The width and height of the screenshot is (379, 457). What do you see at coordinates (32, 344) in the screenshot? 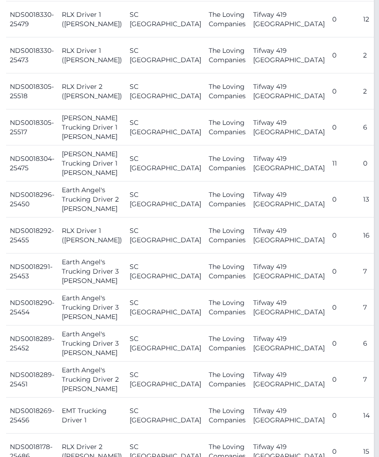
I see `td: NDS0018289-25452` at bounding box center [32, 344].